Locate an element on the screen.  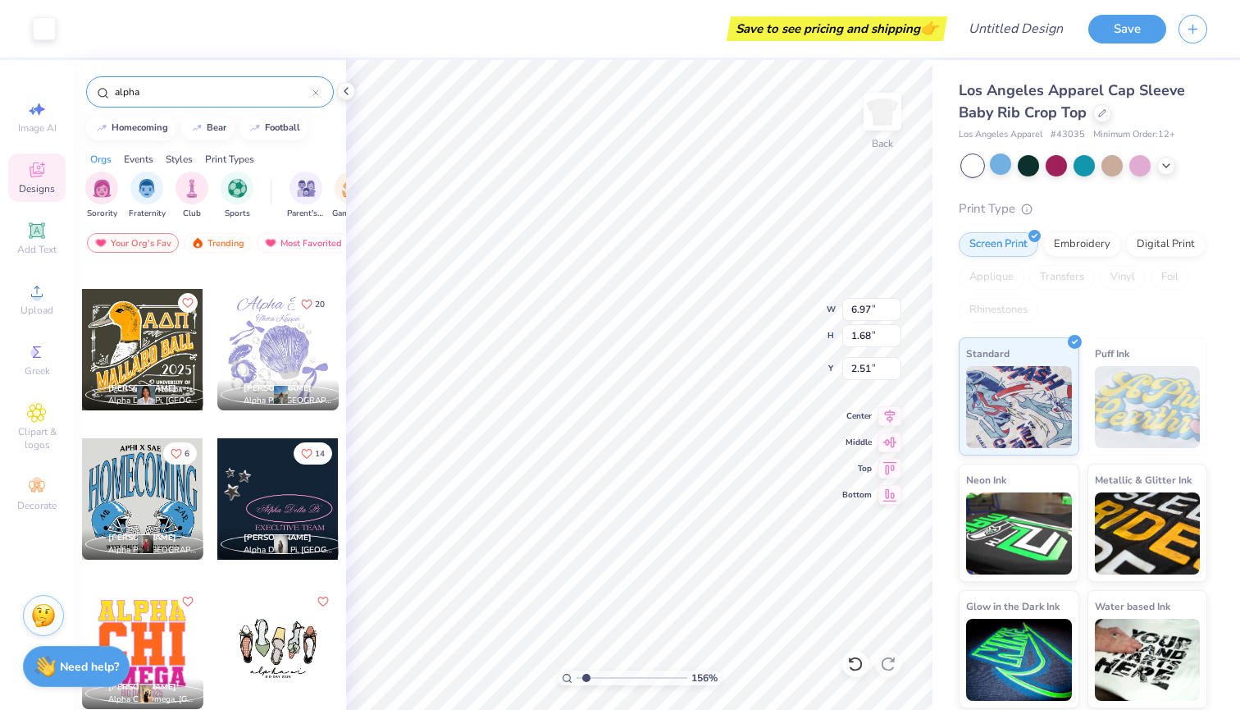
span: Water based Ink is located at coordinates (1133, 605).